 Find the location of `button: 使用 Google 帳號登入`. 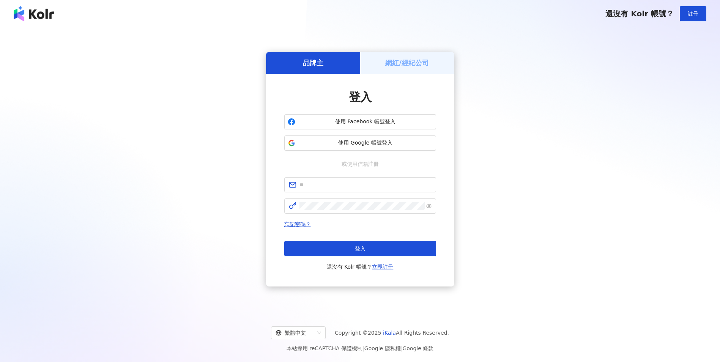

button: 使用 Google 帳號登入 is located at coordinates (360, 143).